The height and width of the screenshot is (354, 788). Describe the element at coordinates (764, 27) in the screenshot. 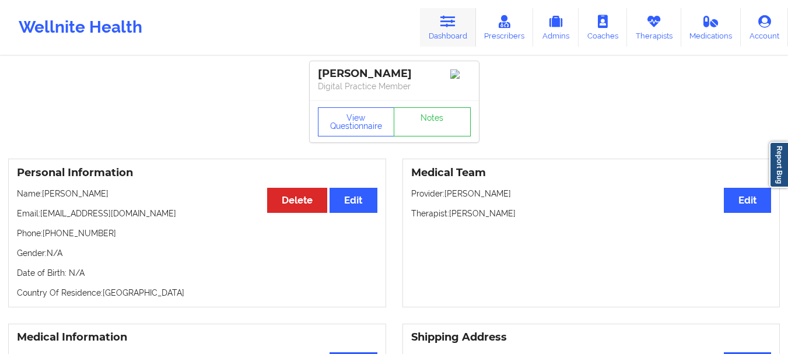

I see `a: Account` at that location.